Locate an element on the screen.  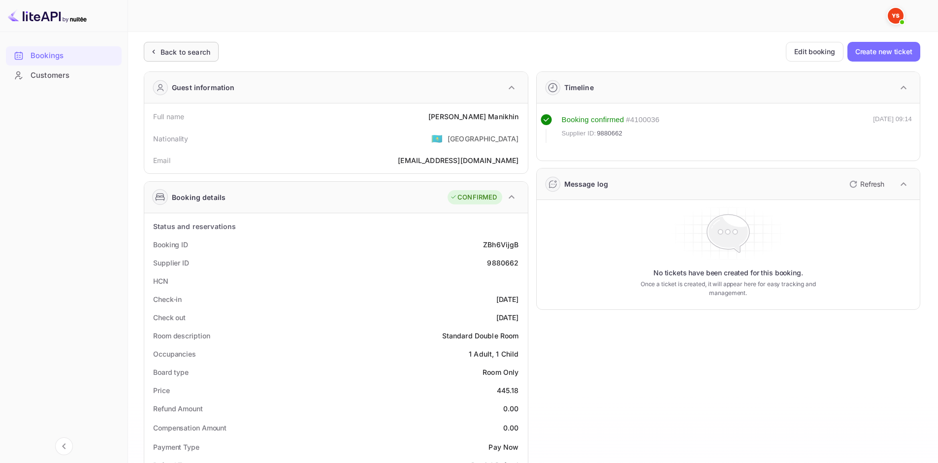
a: Customers is located at coordinates (64, 75).